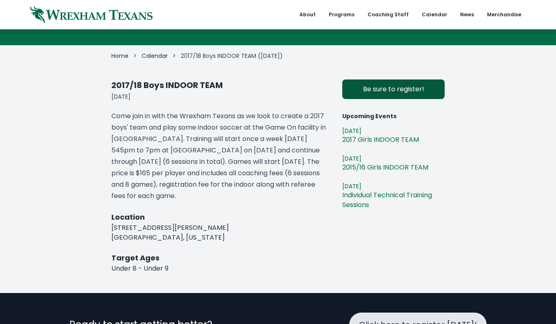  I want to click on span: Individual Technical Training Sessions, so click(393, 200).